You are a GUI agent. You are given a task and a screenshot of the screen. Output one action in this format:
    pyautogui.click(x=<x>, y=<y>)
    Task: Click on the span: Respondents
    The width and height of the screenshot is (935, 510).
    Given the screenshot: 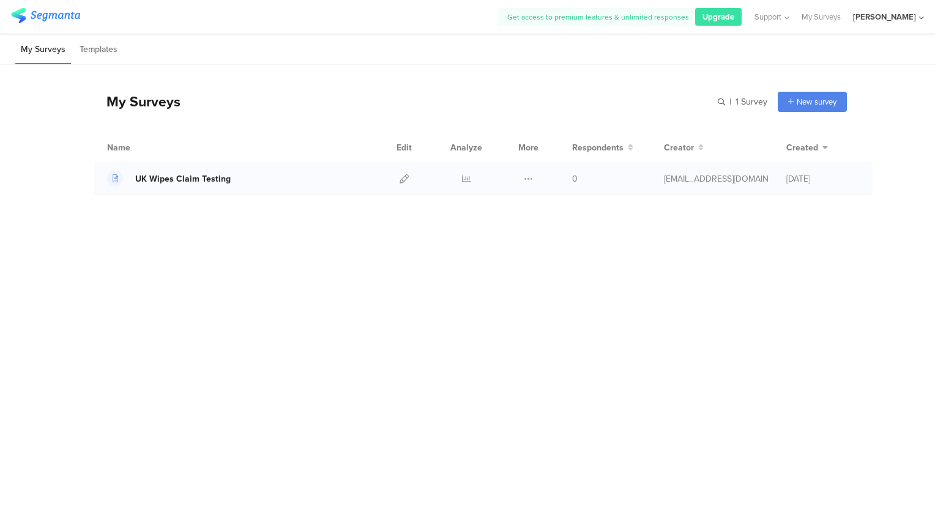 What is the action you would take?
    pyautogui.click(x=598, y=147)
    